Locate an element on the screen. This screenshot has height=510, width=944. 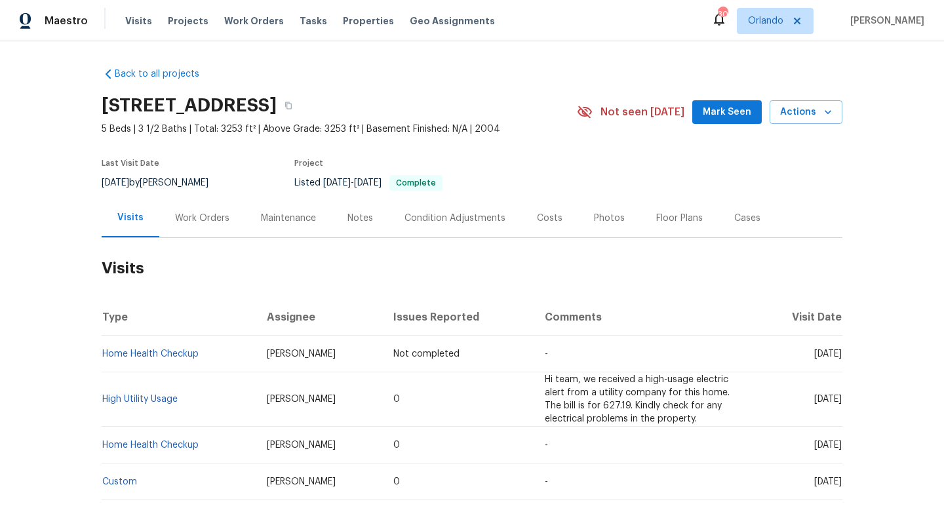
div: Condition Adjustments is located at coordinates (455, 218).